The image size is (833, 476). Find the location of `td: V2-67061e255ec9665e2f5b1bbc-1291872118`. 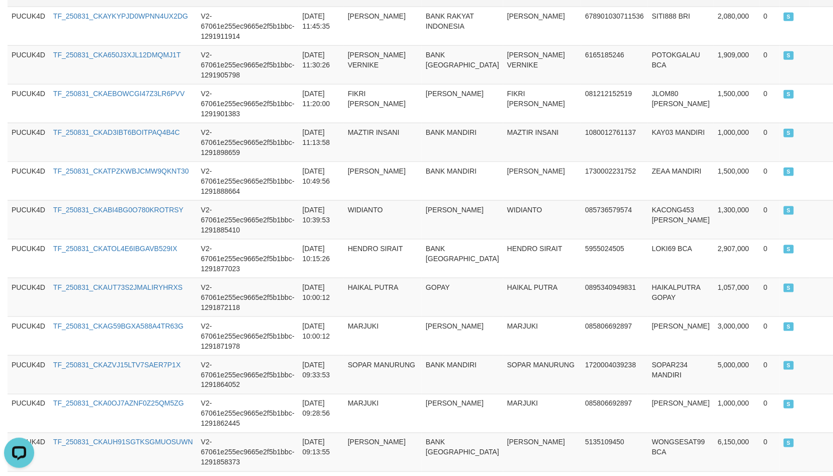

td: V2-67061e255ec9665e2f5b1bbc-1291872118 is located at coordinates (248, 297).